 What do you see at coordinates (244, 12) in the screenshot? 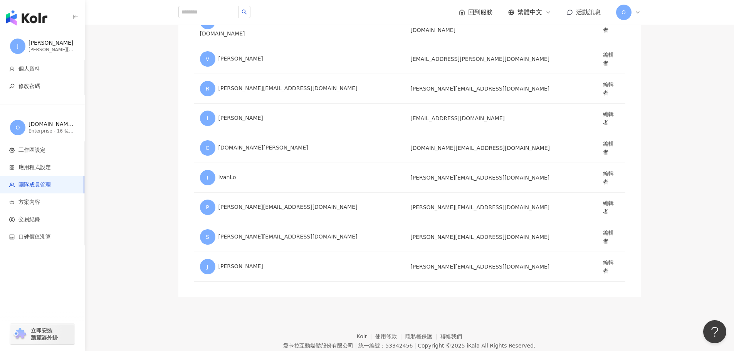
I see `span: search` at bounding box center [244, 12].